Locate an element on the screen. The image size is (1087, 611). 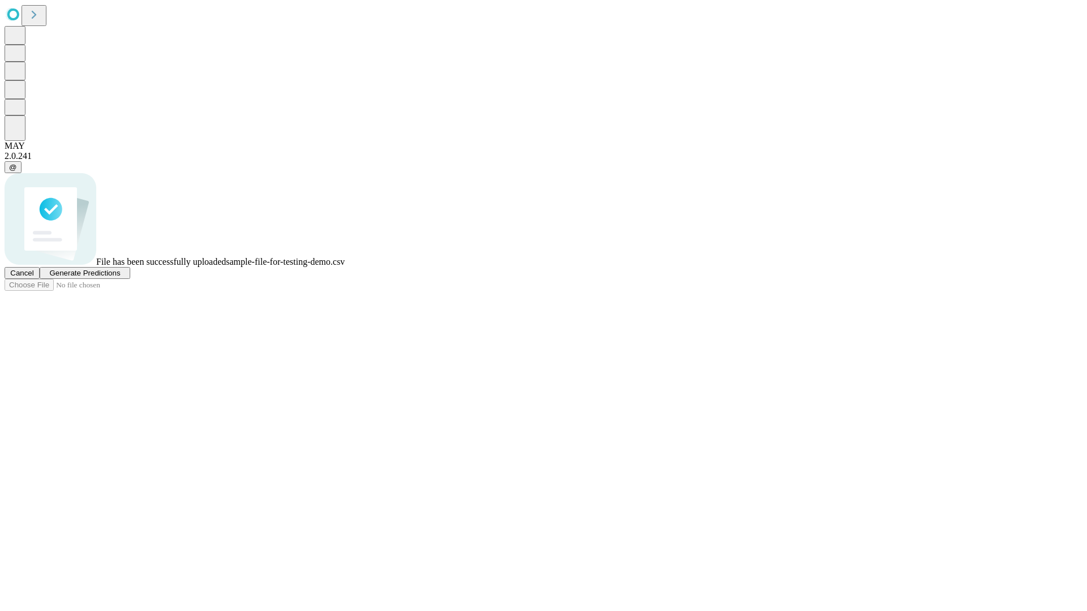
button: Generate Predictions is located at coordinates (85, 273).